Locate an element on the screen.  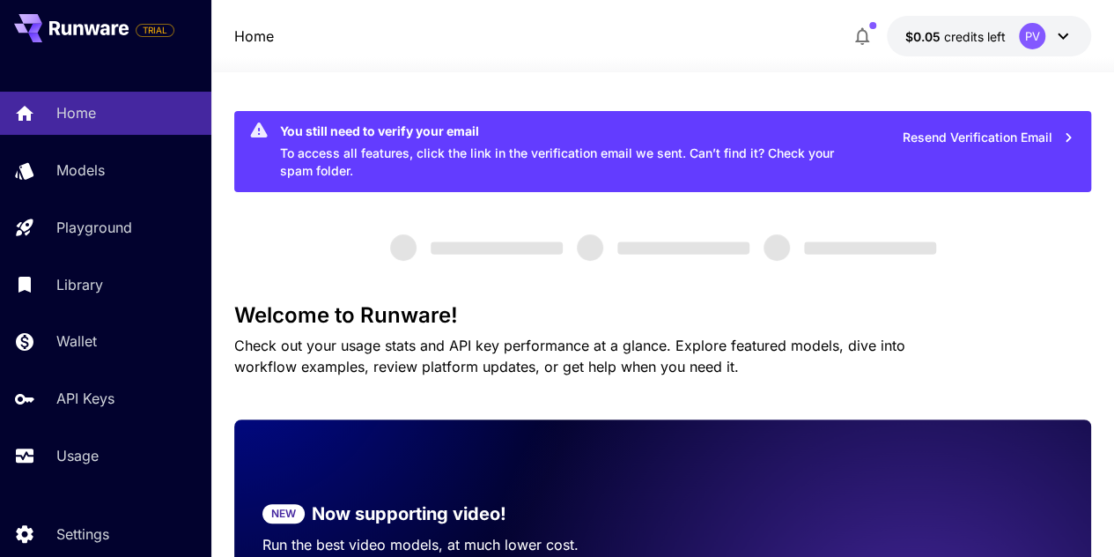
div: You still need to verify your email is located at coordinates (565, 130).